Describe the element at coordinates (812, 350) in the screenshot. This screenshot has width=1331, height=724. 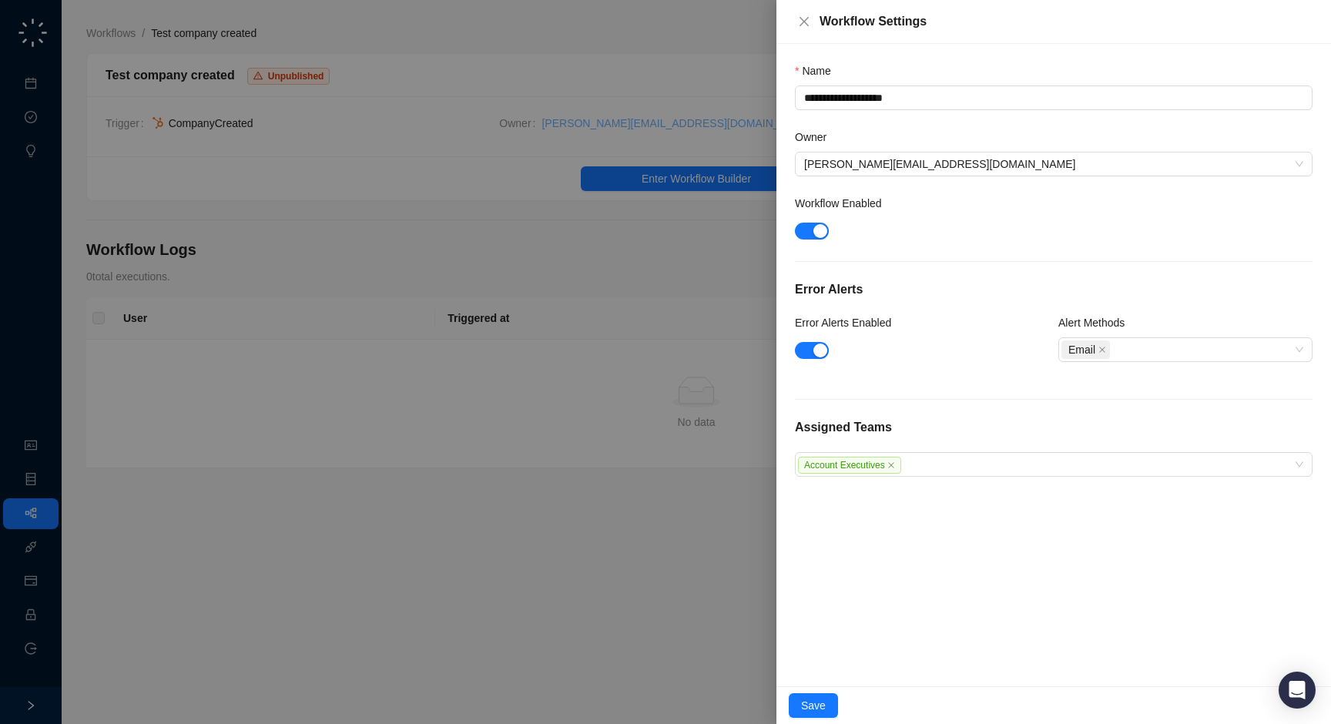
I see `button: Error Alerts Enabled` at that location.